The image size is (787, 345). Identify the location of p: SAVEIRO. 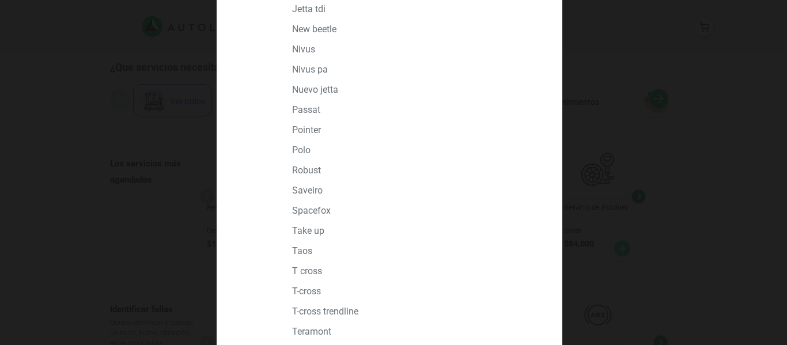
(415, 190).